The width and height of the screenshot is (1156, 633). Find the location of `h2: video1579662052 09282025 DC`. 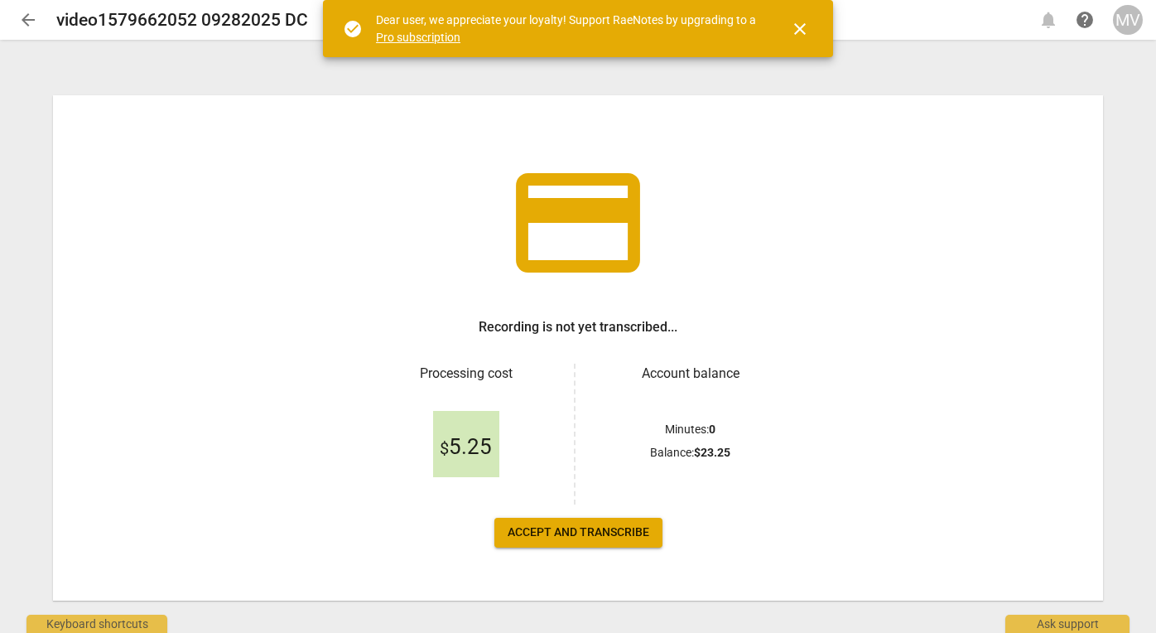

h2: video1579662052 09282025 DC is located at coordinates (182, 20).